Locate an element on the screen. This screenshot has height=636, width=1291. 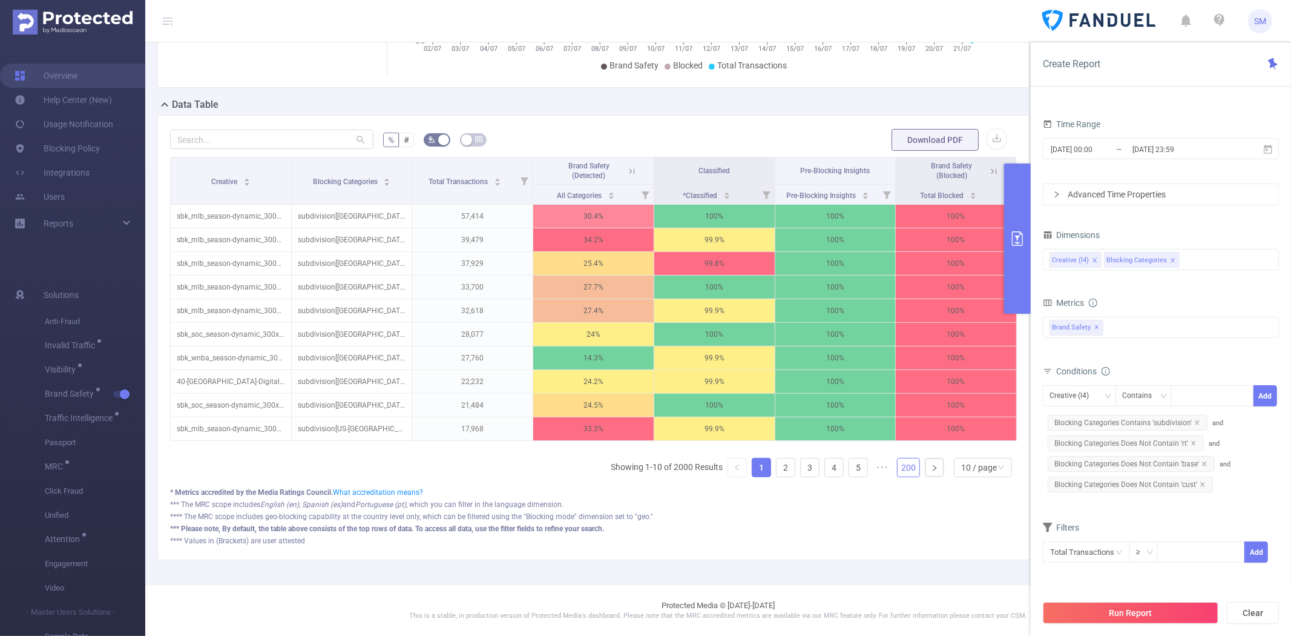
span: Engagement is located at coordinates (95, 564).